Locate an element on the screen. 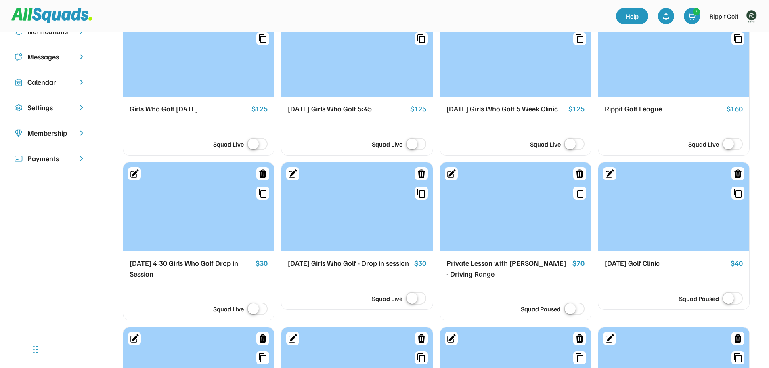 The image size is (769, 368). div: Payments is located at coordinates (50, 158).